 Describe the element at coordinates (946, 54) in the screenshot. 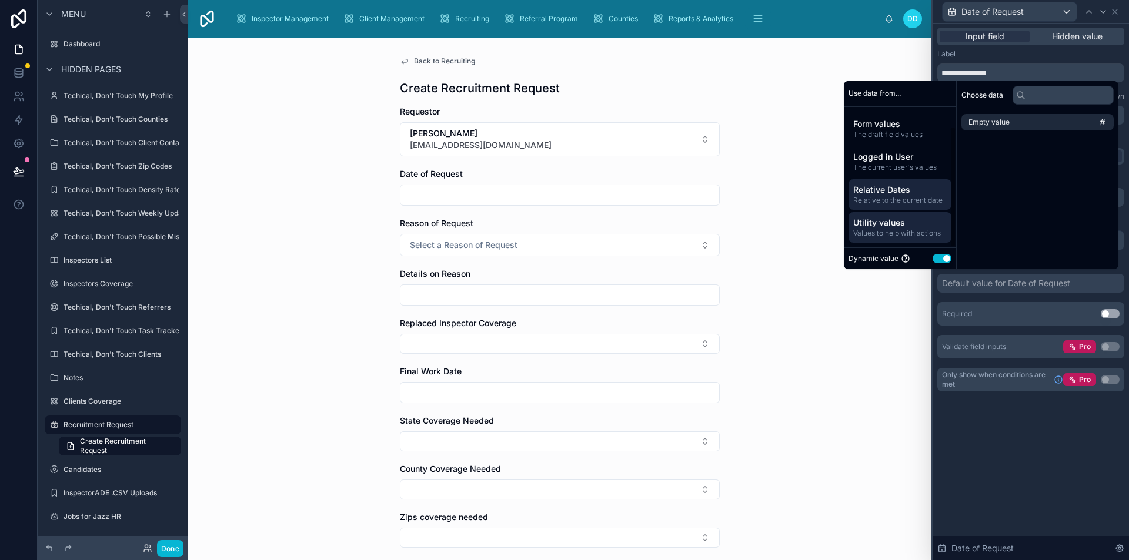

I see `label: Label` at that location.